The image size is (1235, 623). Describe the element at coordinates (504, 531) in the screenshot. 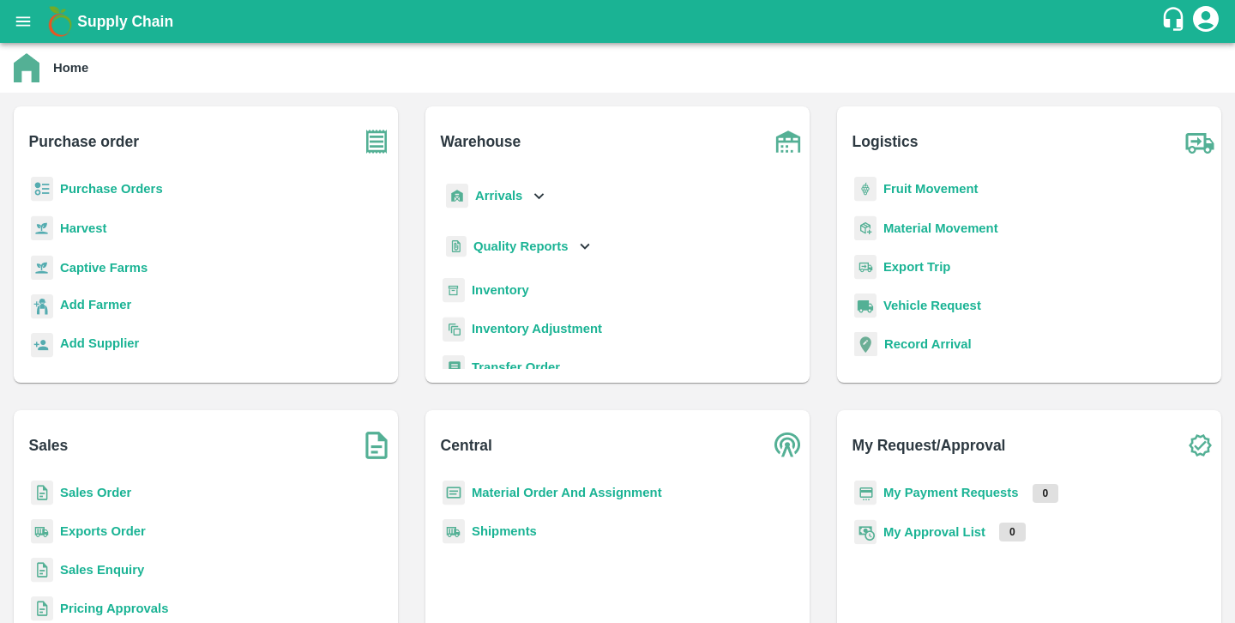

I see `b: Shipments` at that location.